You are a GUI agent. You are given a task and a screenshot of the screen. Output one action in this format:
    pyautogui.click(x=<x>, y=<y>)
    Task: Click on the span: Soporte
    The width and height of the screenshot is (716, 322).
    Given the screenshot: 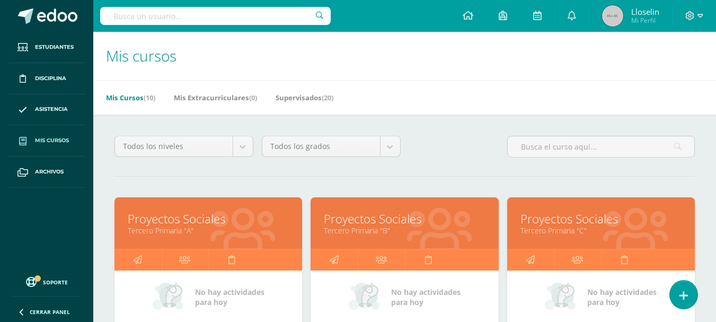 What is the action you would take?
    pyautogui.click(x=55, y=282)
    